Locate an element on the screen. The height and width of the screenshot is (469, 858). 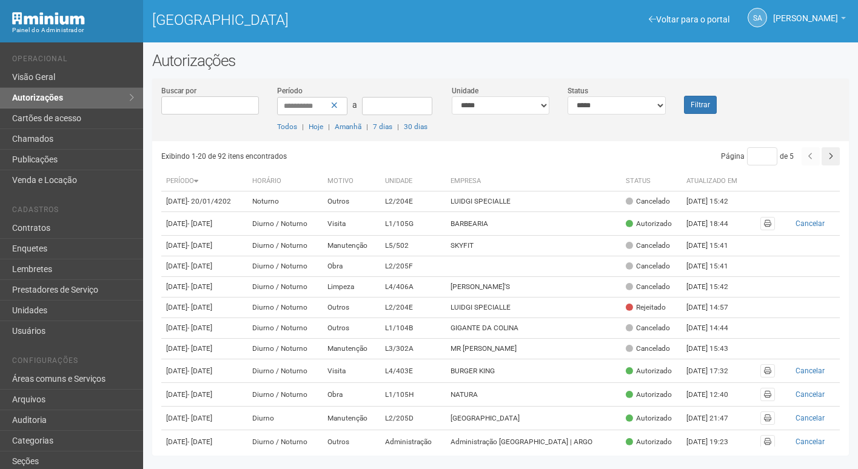
a: Voltar para o portal is located at coordinates (689, 19).